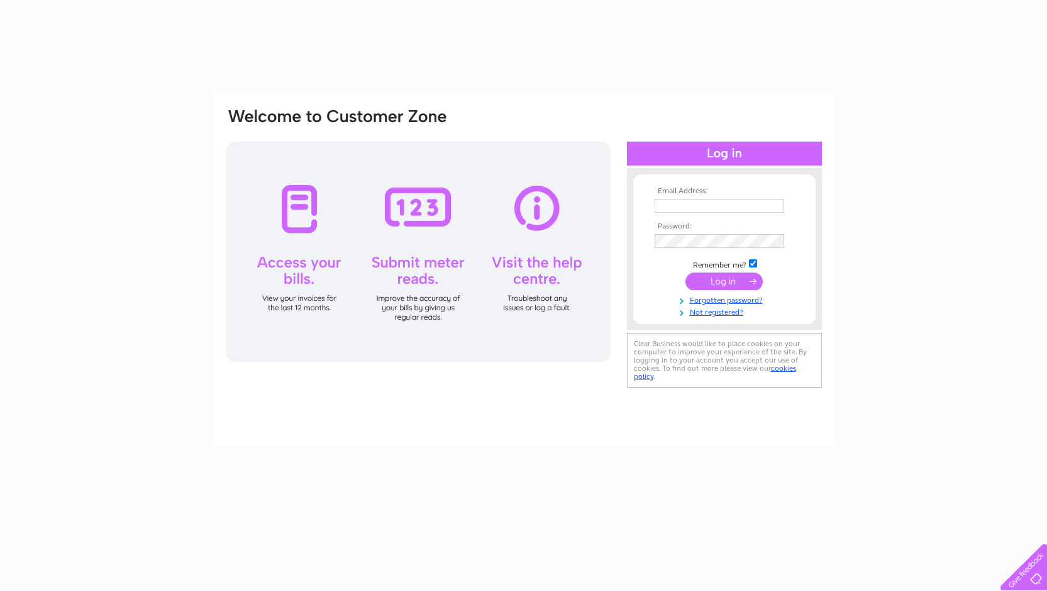  Describe the element at coordinates (725, 360) in the screenshot. I see `div: Clear Business would like to place cookies on your computer to improve your experience of the sit...` at that location.